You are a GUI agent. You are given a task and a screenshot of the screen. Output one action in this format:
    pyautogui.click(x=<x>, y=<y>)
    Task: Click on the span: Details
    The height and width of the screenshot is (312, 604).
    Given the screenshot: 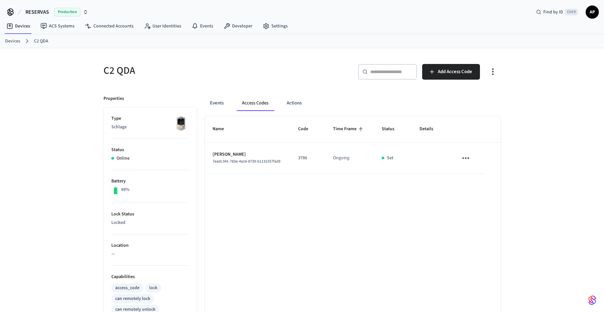 What is the action you would take?
    pyautogui.click(x=431, y=129)
    